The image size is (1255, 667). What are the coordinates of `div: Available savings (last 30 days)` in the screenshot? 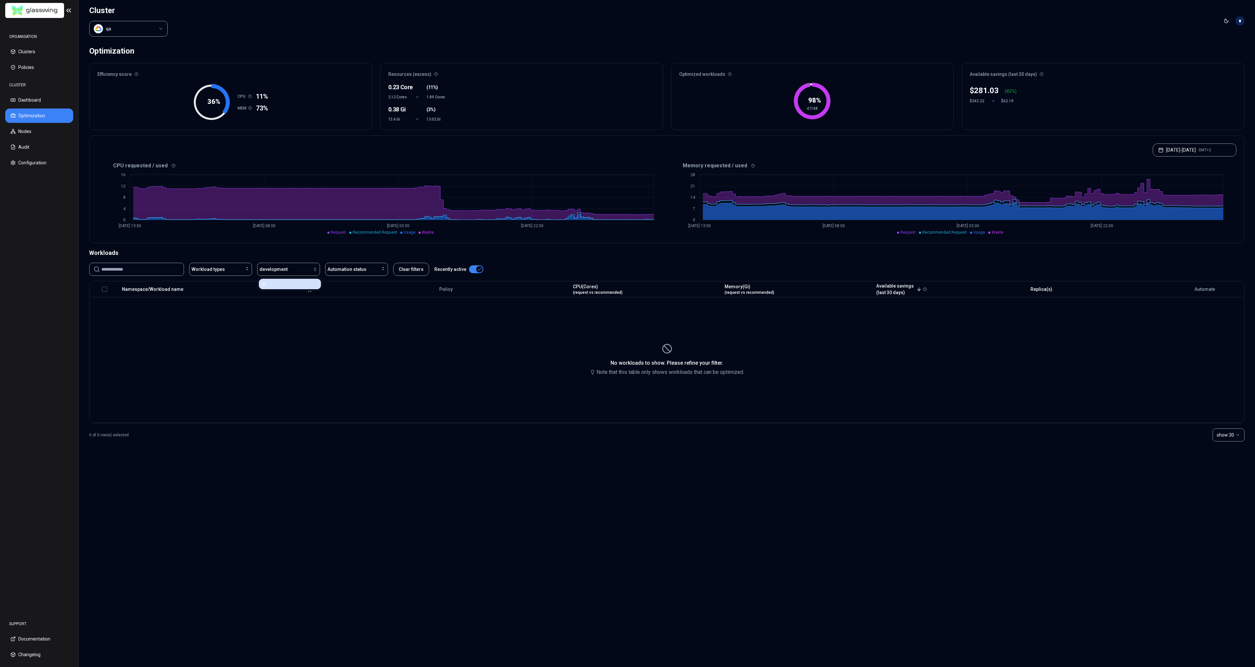 It's located at (1103, 72).